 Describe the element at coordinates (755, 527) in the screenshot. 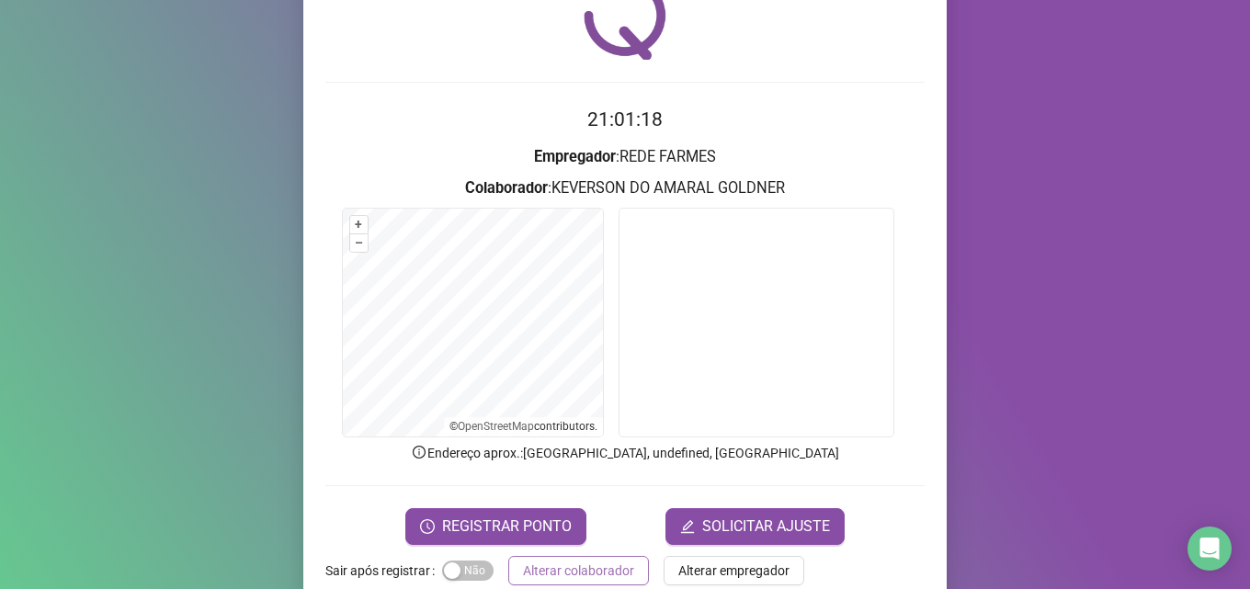

I see `button: editSOLICITAR AJUSTE` at that location.